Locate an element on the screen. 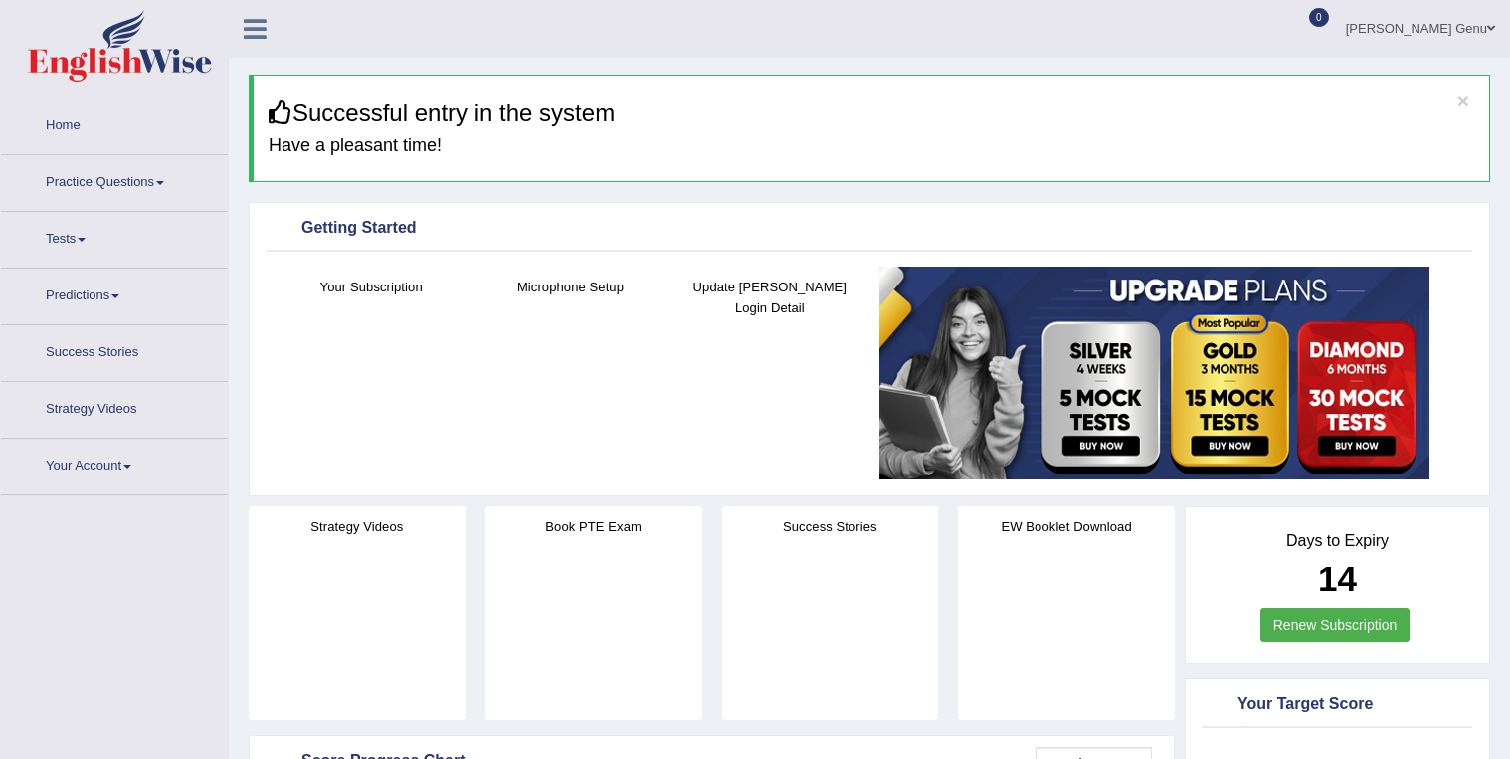  h4: EW Booklet Download is located at coordinates (1066, 526).